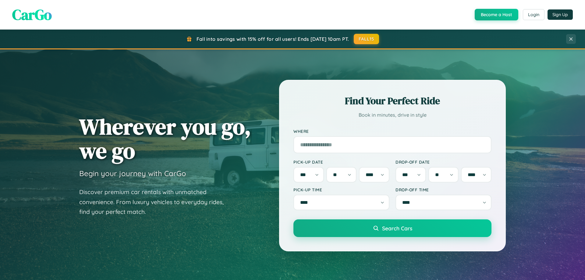 The image size is (585, 280). I want to click on button: Login, so click(533, 15).